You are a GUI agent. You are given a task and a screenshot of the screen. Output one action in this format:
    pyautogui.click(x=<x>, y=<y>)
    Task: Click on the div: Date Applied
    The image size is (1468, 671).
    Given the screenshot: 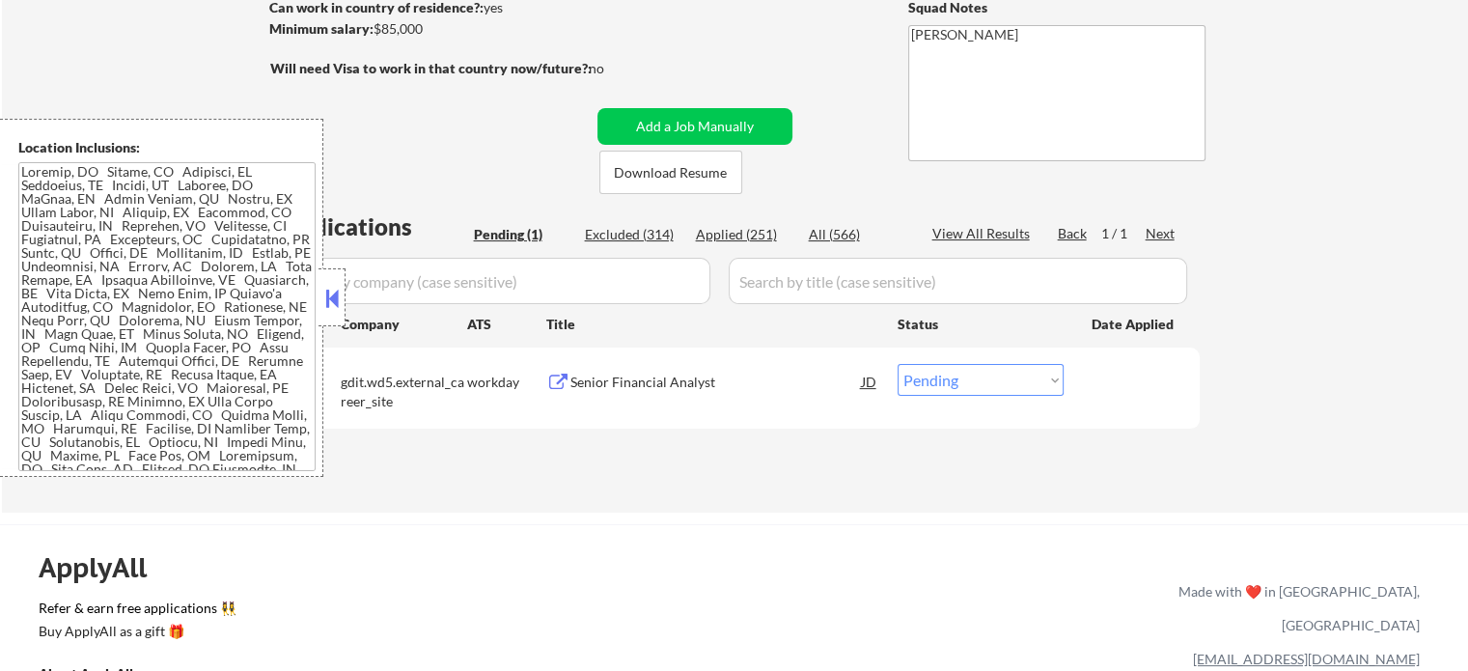 What is the action you would take?
    pyautogui.click(x=1134, y=324)
    